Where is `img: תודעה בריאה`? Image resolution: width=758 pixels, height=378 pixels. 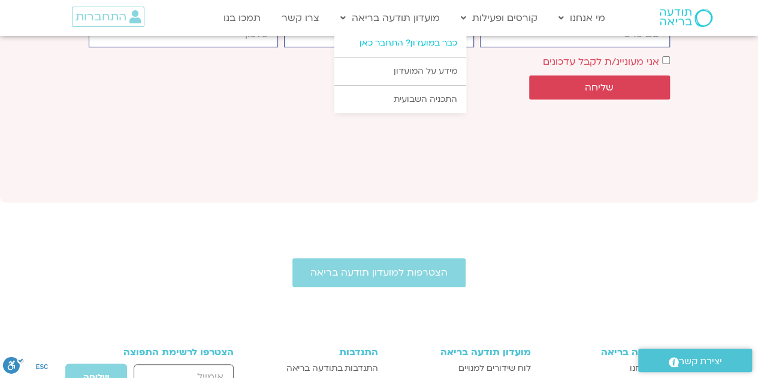 img: תודעה בריאה is located at coordinates (686, 18).